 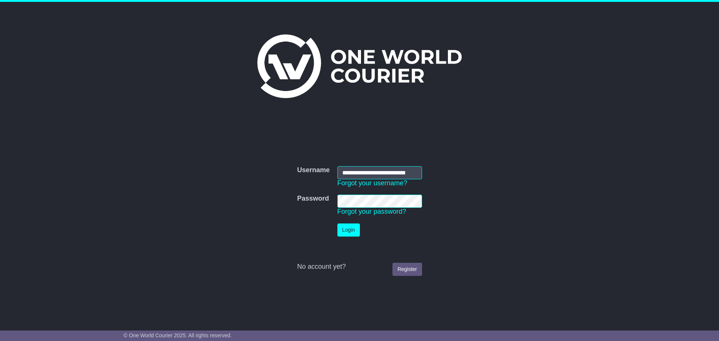 What do you see at coordinates (177, 335) in the screenshot?
I see `span: © One World Courier 2025. All rights reserved.` at bounding box center [177, 335].